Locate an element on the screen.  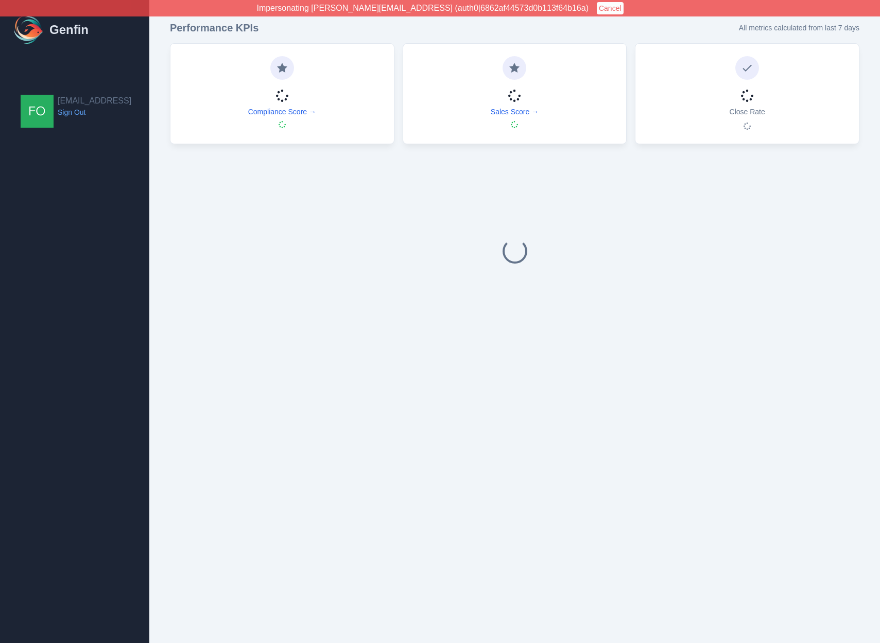
h3: Performance KPIs is located at coordinates (214, 28).